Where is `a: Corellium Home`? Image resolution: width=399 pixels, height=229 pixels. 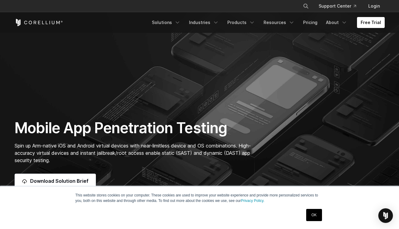
a: Corellium Home is located at coordinates (39, 23).